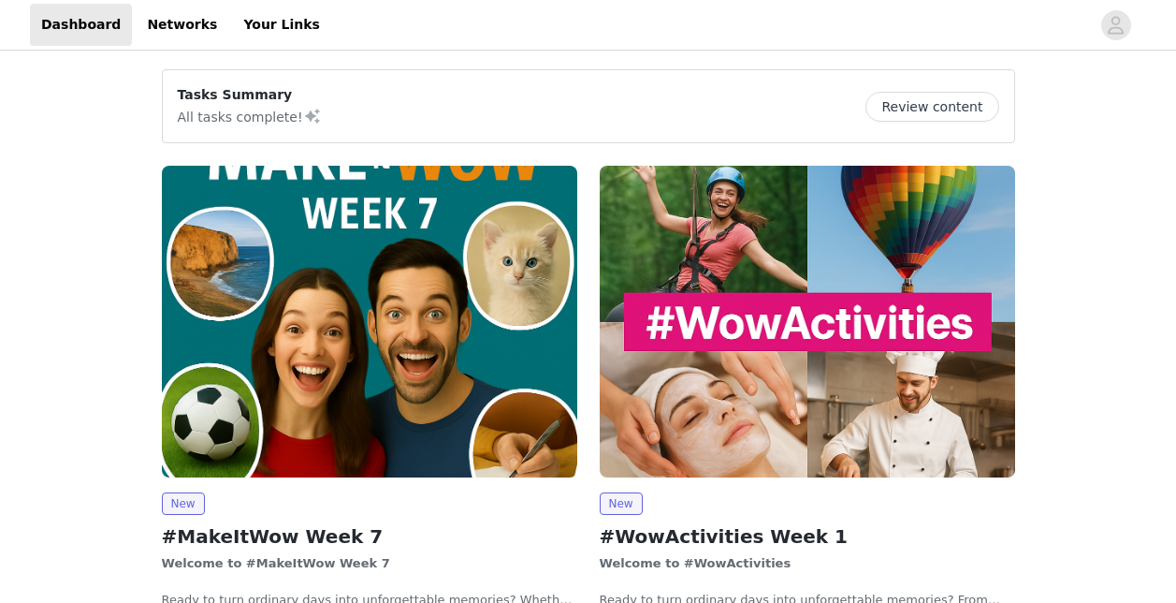  What do you see at coordinates (282, 24) in the screenshot?
I see `a: Your Links` at bounding box center [282, 24].